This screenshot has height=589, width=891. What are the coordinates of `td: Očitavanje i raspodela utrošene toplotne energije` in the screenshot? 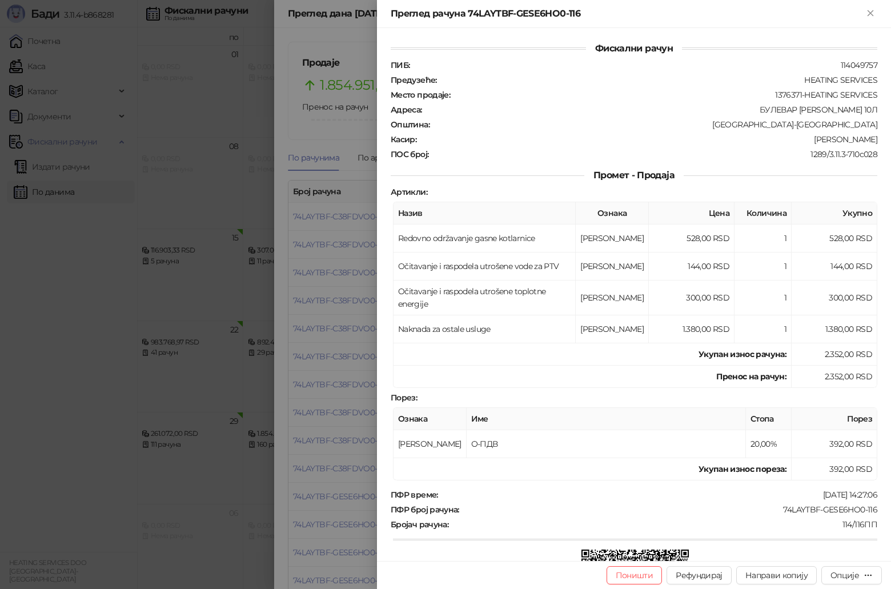 It's located at (485, 298).